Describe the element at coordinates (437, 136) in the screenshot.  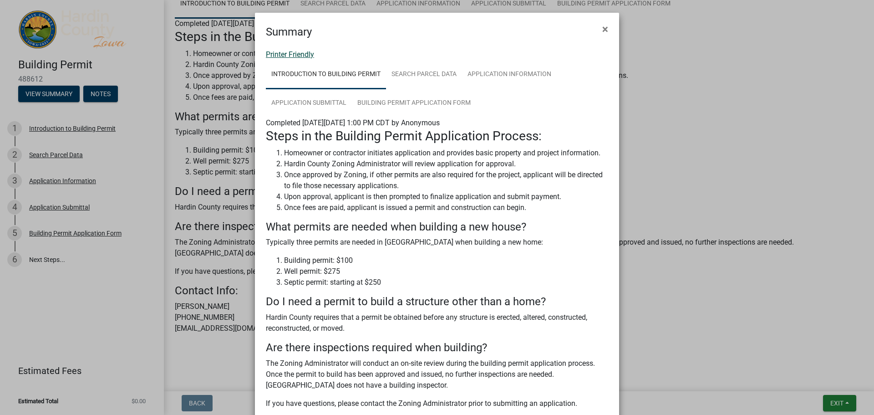
I see `h3: Steps in the Building Permit Application Process:` at that location.